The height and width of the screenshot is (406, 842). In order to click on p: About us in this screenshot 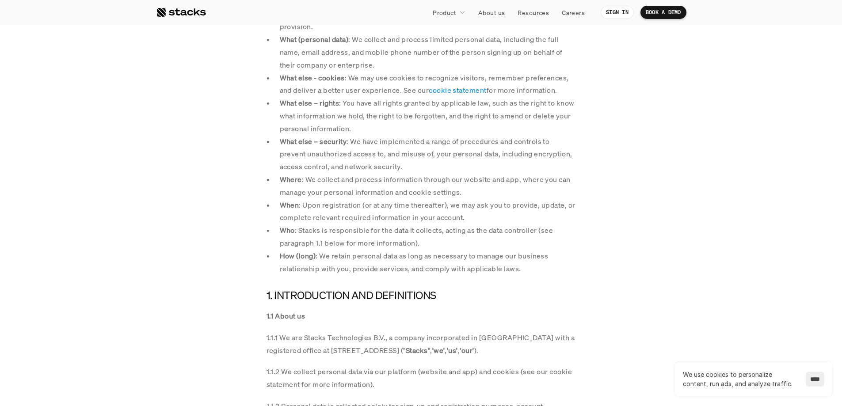, I will do `click(492, 12)`.